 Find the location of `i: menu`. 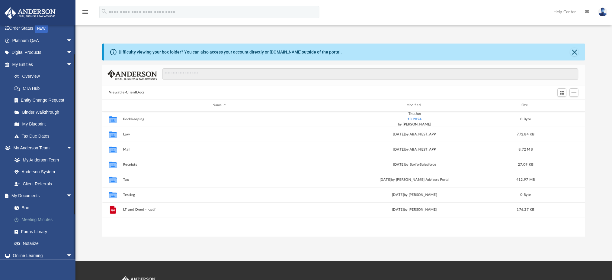

i: menu is located at coordinates (85, 12).